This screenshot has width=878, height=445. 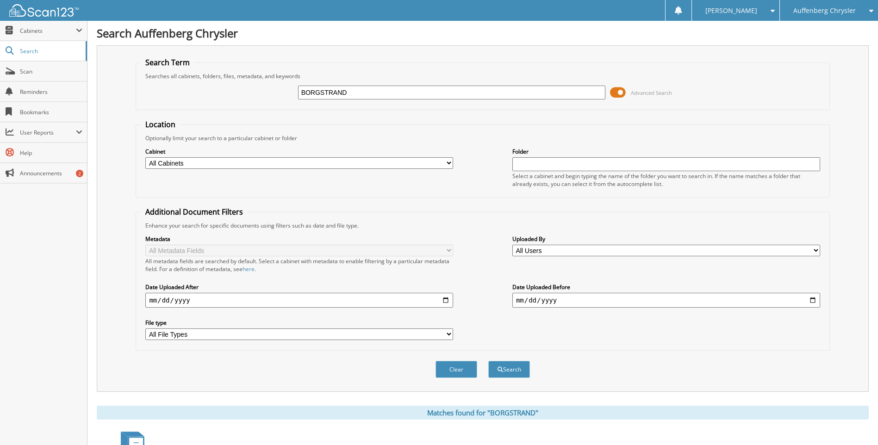 What do you see at coordinates (50, 51) in the screenshot?
I see `span: Search` at bounding box center [50, 51].